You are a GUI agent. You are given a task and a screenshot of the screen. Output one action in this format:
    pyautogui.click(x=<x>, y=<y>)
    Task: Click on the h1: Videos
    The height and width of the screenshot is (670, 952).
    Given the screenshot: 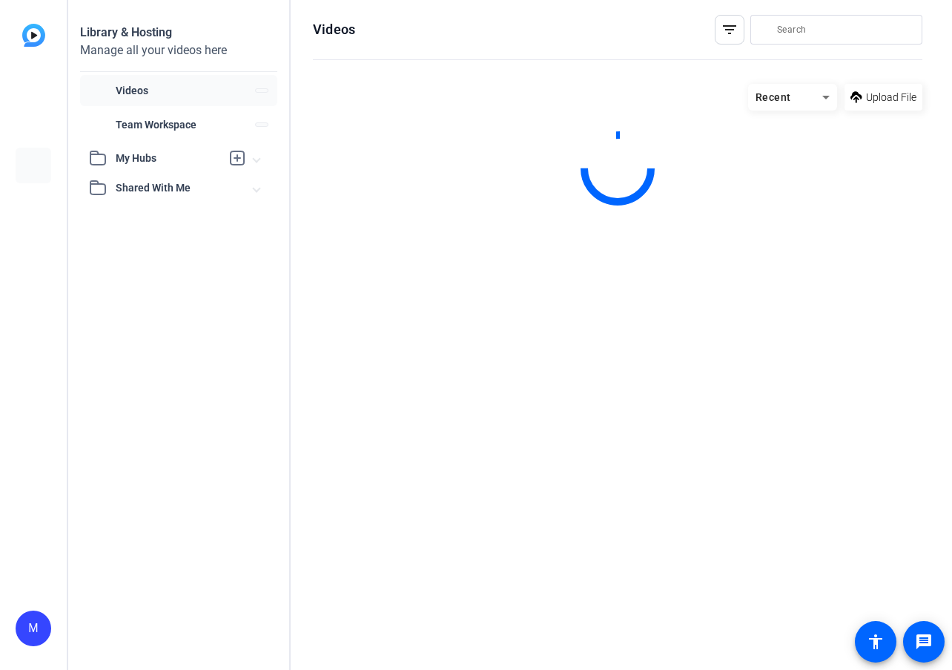 What is the action you would take?
    pyautogui.click(x=334, y=30)
    